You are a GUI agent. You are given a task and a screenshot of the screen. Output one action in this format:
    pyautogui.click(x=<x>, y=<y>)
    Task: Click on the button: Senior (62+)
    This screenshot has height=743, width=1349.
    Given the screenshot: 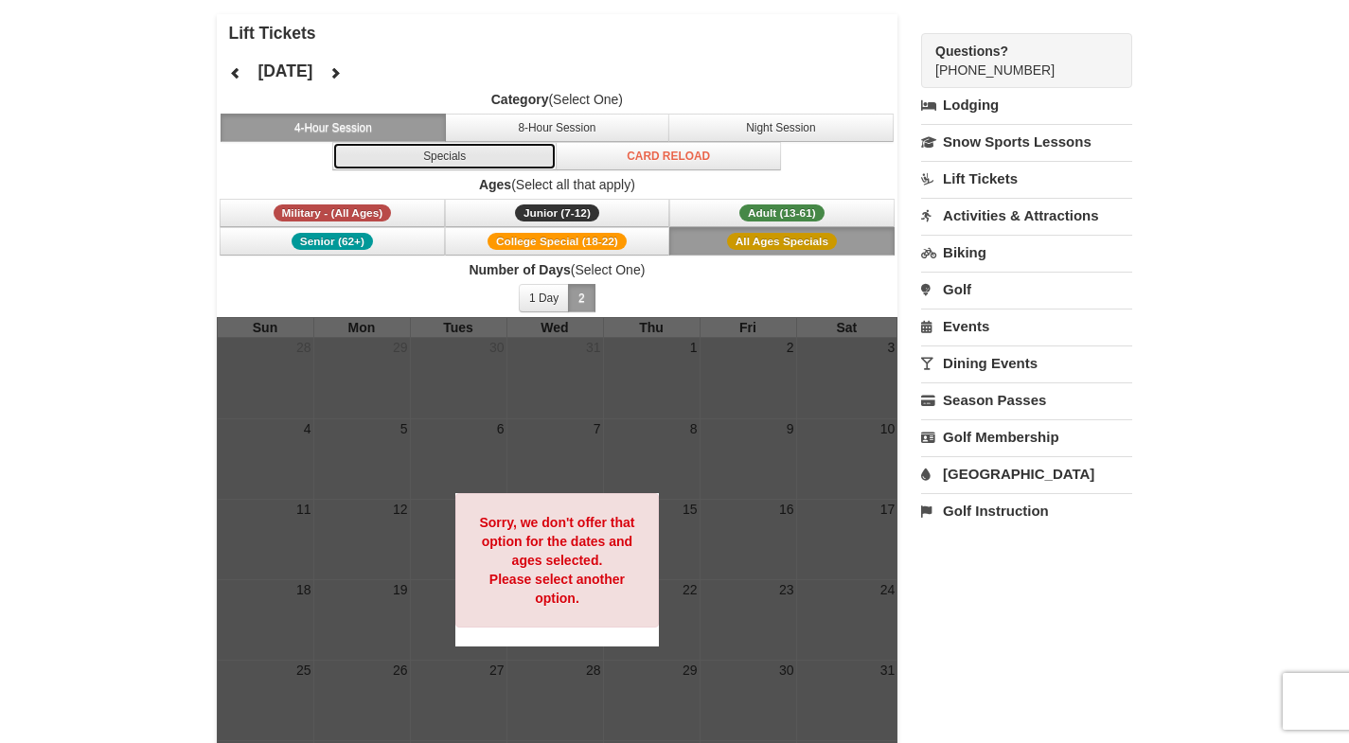 What is the action you would take?
    pyautogui.click(x=332, y=241)
    